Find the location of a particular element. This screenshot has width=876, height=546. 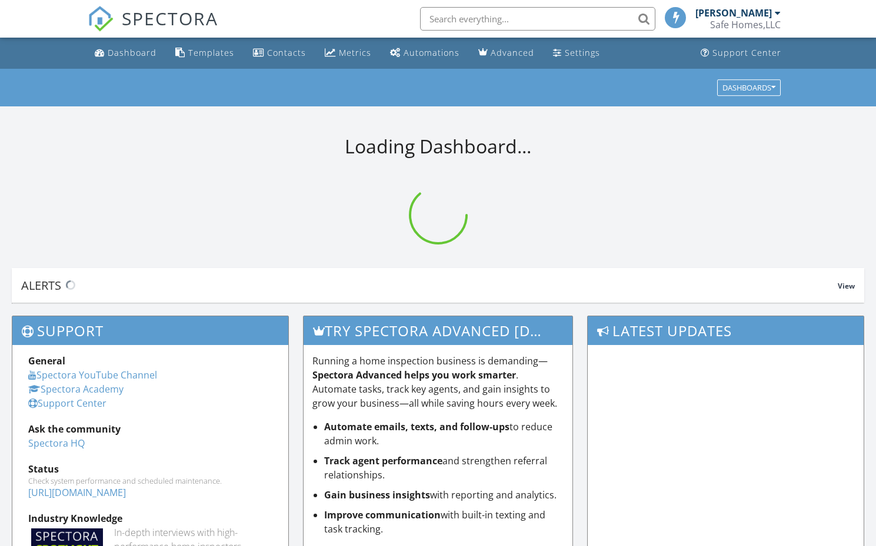

span: View is located at coordinates (846, 286).